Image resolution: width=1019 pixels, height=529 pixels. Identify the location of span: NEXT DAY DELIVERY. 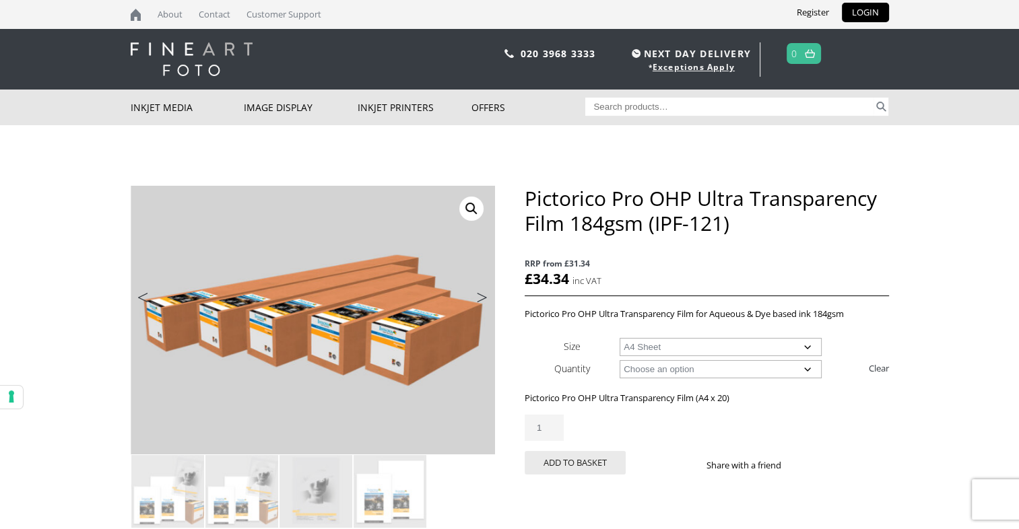
(689, 53).